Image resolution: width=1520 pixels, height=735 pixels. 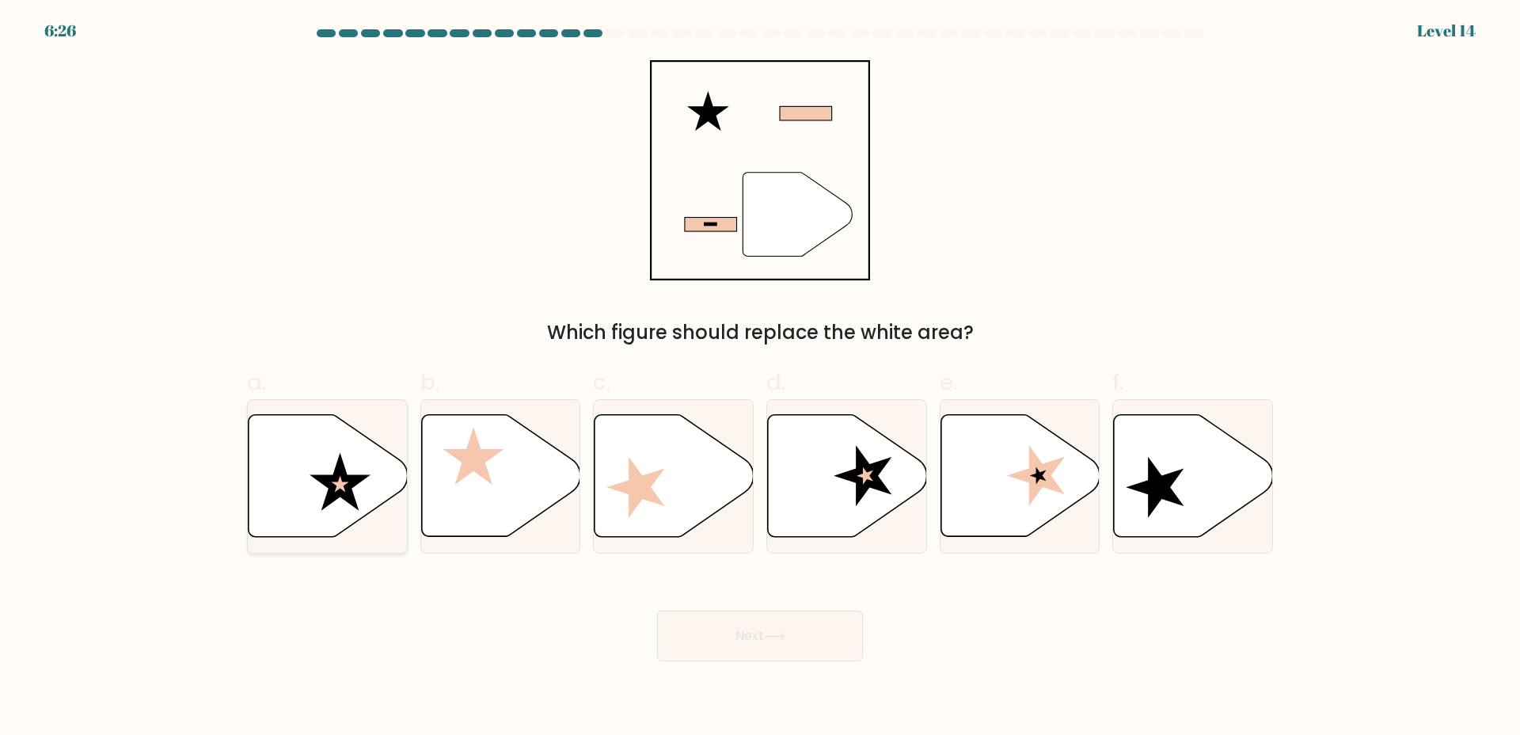 What do you see at coordinates (760, 333) in the screenshot?
I see `div: Which figure should replace the white area?` at bounding box center [760, 333].